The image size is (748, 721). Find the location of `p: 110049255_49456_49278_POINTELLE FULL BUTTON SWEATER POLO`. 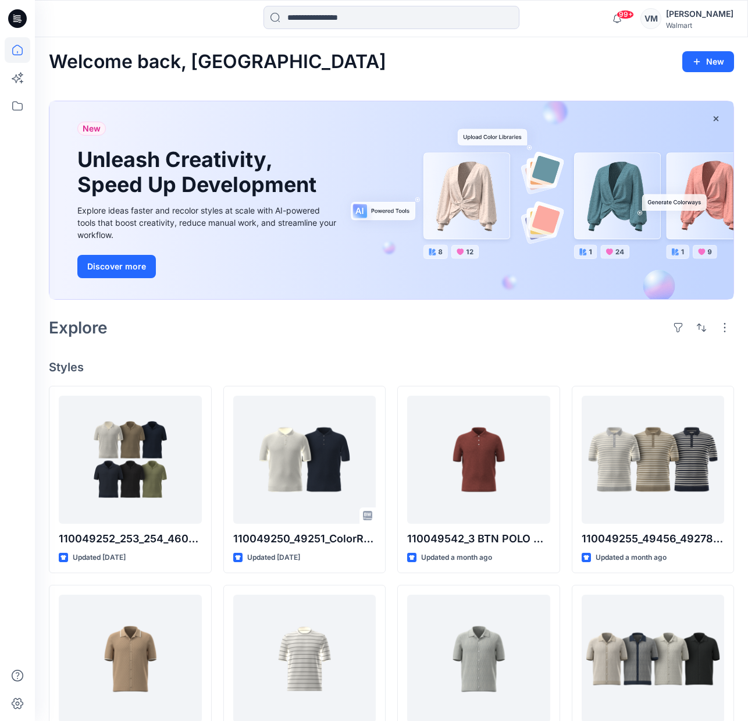

p: 110049255_49456_49278_POINTELLE FULL BUTTON SWEATER POLO is located at coordinates (653, 539).